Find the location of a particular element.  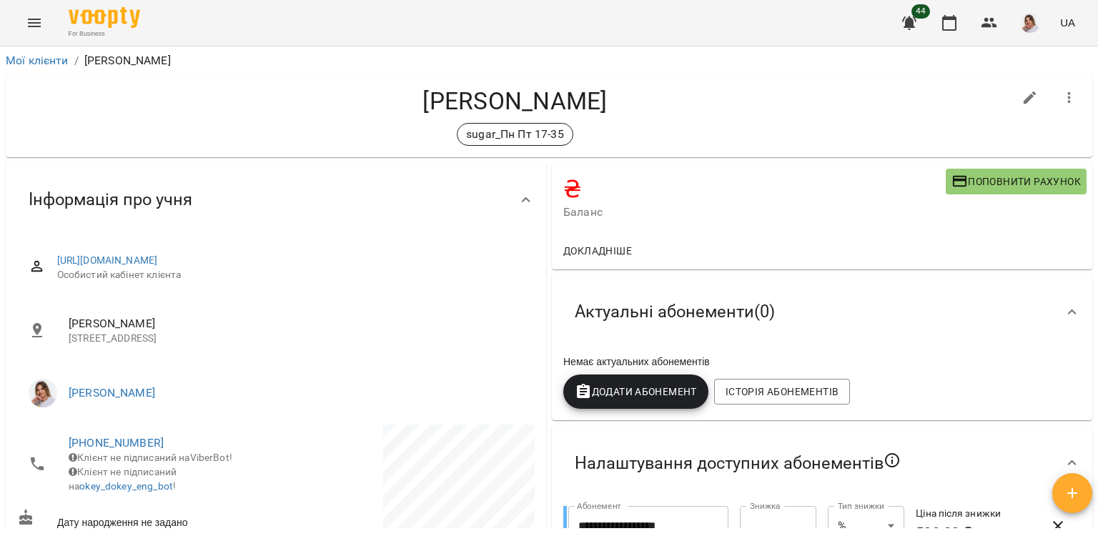

span: Додати Абонемент is located at coordinates (635, 392).